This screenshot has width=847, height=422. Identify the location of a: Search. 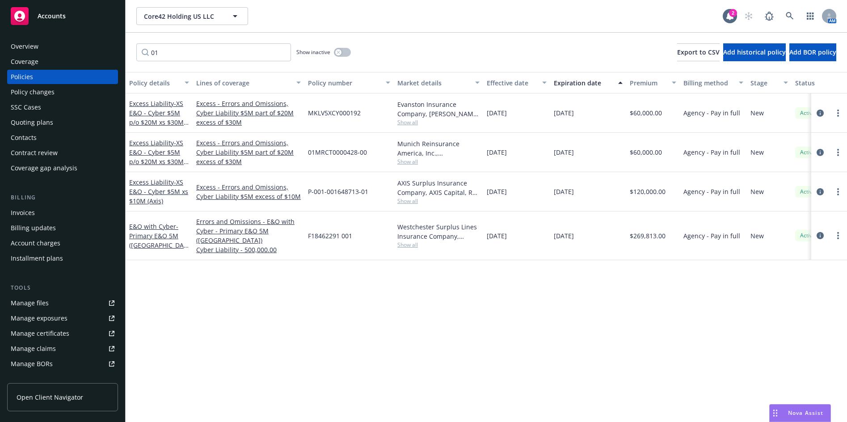
(790, 16).